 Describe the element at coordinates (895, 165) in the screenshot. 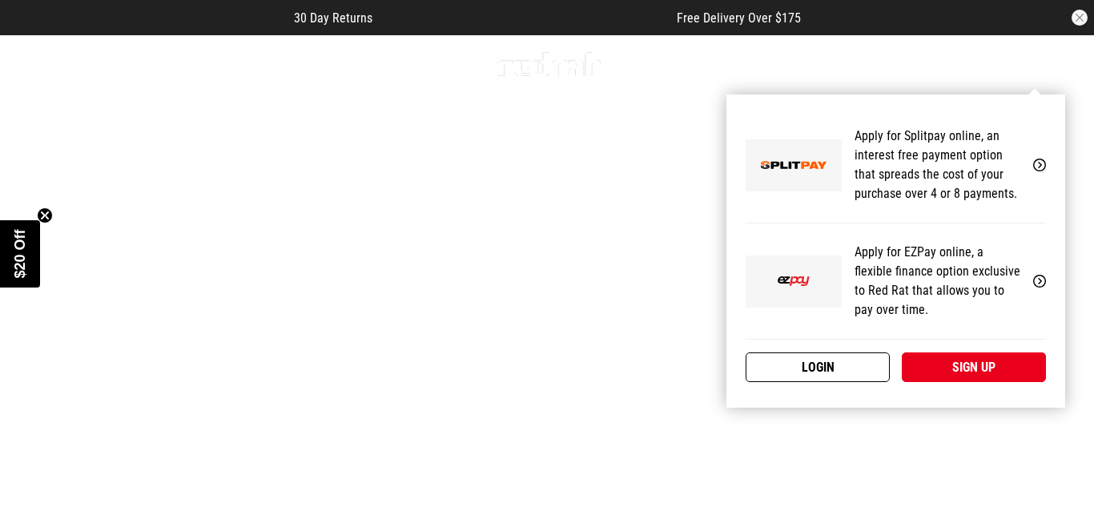

I see `a: Apply for Splitpay online, an interest free payment option that spreads the cost of your purchase...` at that location.